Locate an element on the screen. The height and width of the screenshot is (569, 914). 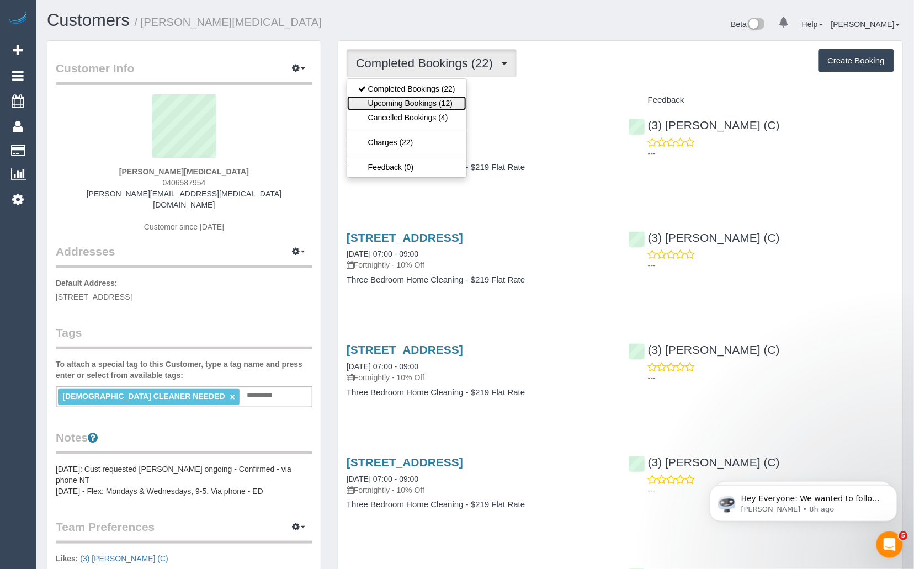
p: Message from Ellie, sent 8h ago is located at coordinates (119, 47).